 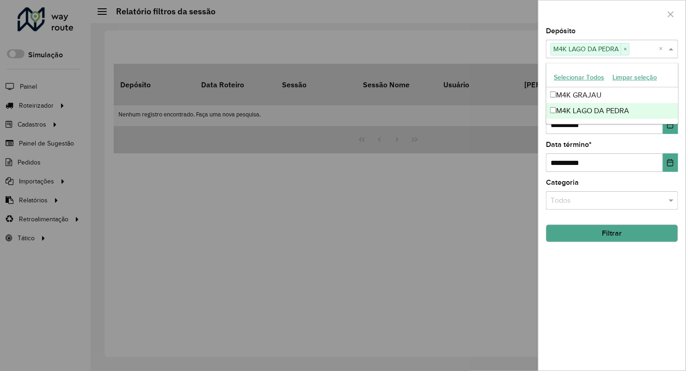 What do you see at coordinates (612, 93) in the screenshot?
I see `ng-dropdown-panel: Options list` at bounding box center [612, 93].